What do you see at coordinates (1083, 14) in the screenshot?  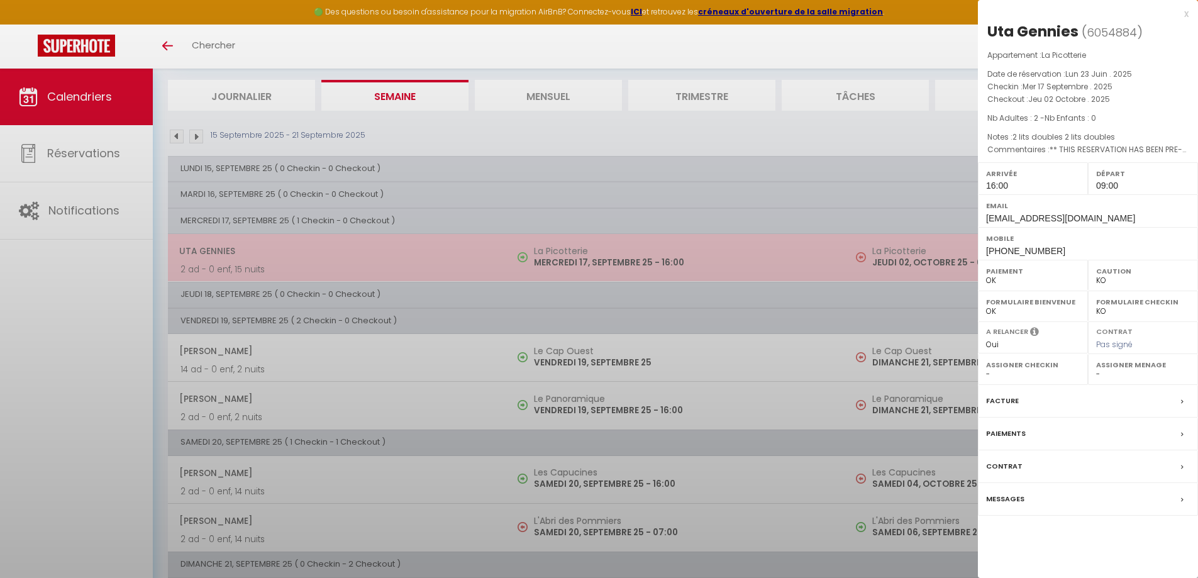 I see `div: x` at bounding box center [1083, 14].